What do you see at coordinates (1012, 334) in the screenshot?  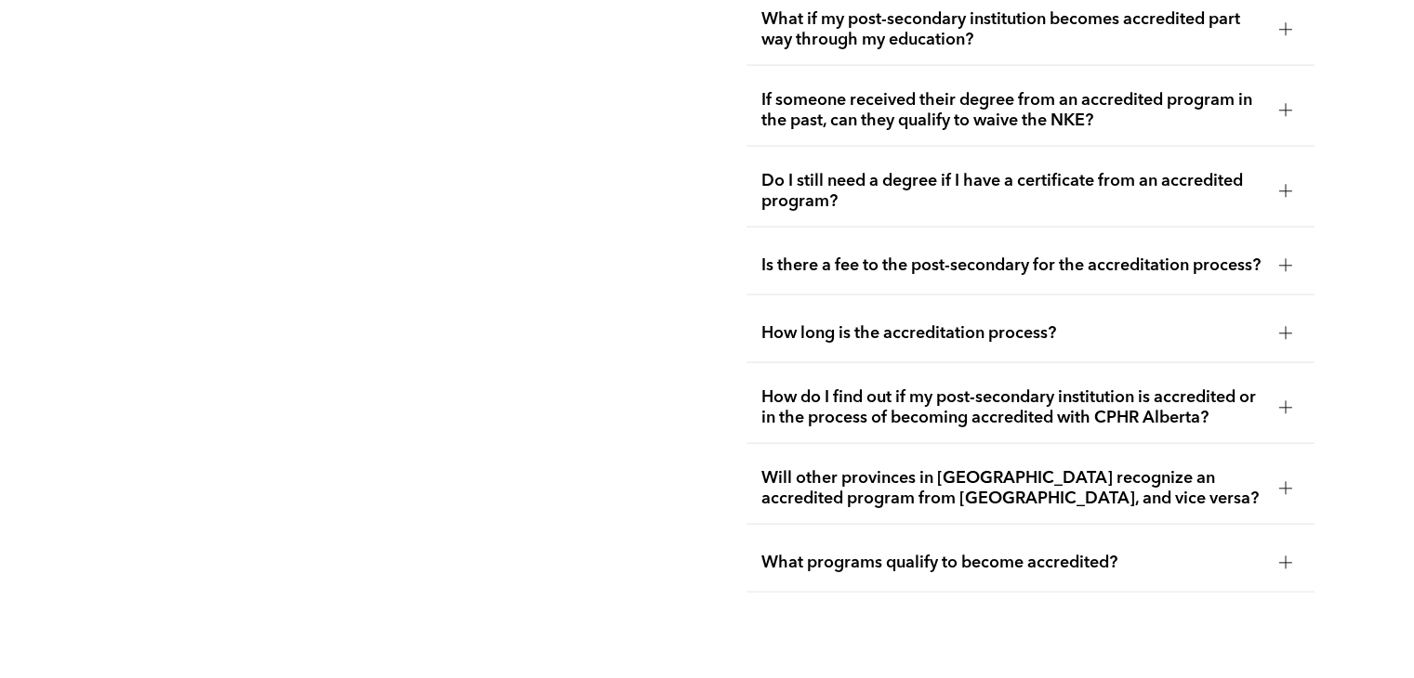 I see `span: How long is the accreditation process?` at bounding box center [1012, 334].